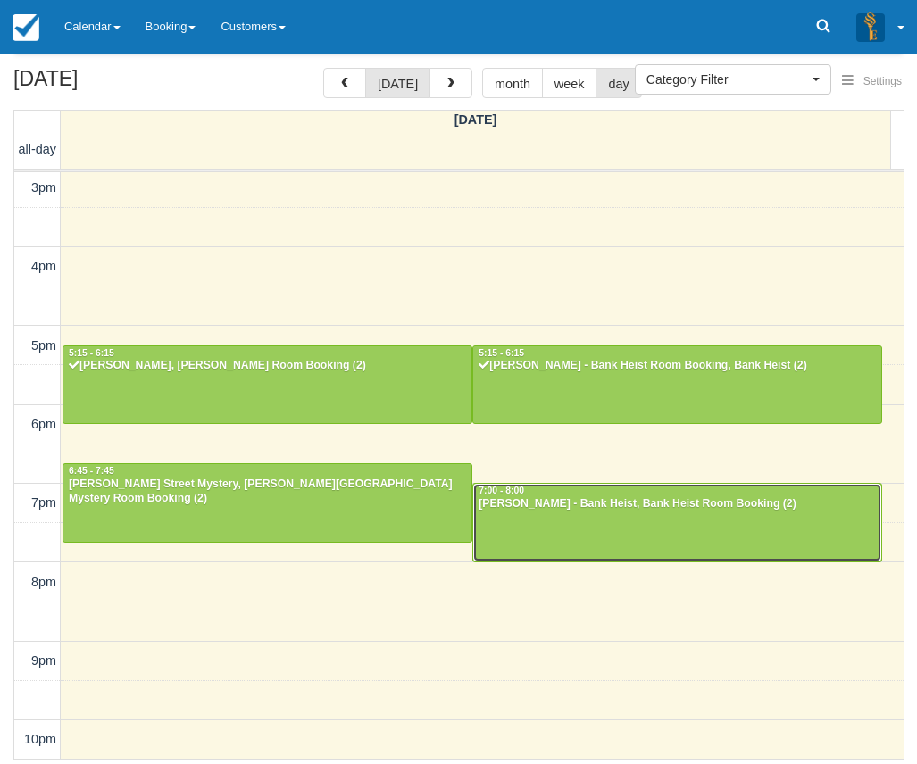 The image size is (917, 764). I want to click on span: 10pm, so click(40, 739).